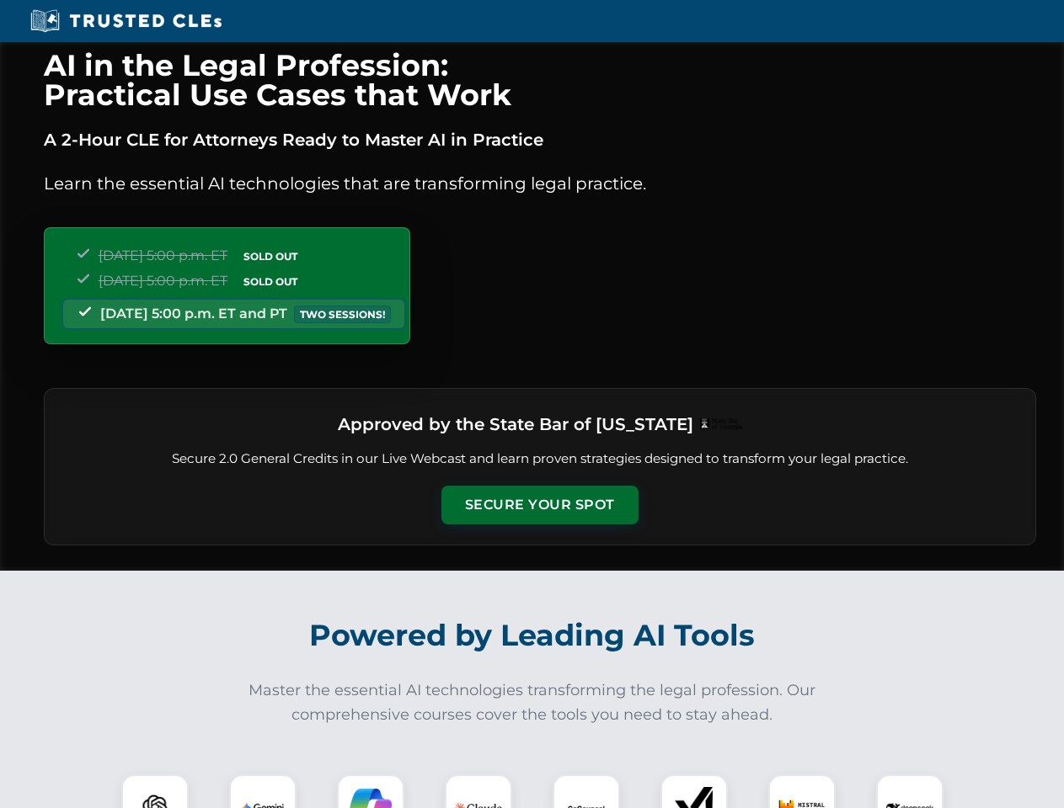 Image resolution: width=1064 pixels, height=808 pixels. What do you see at coordinates (721, 424) in the screenshot?
I see `img: Logo` at bounding box center [721, 424].